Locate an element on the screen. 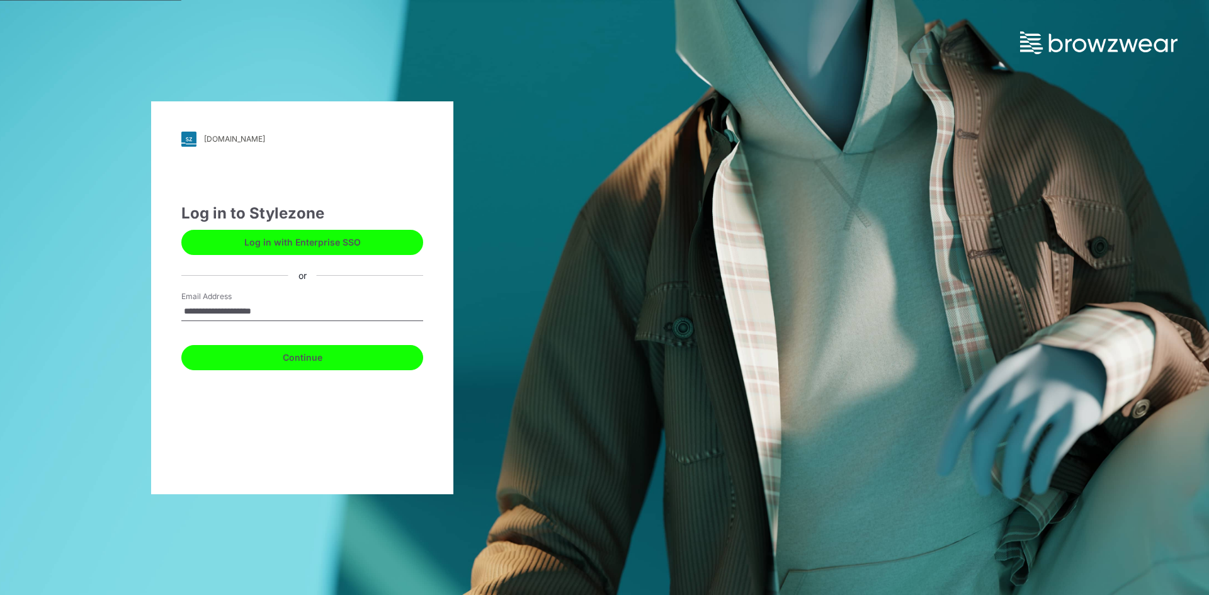 This screenshot has width=1209, height=595. img: browzwear-logo.73288ffb.svg is located at coordinates (1099, 43).